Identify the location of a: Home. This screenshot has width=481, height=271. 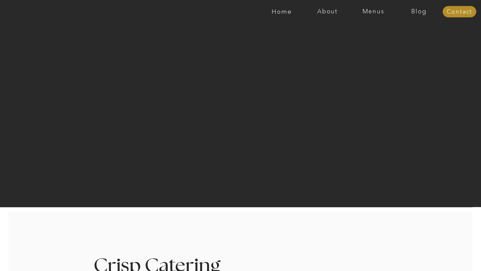
(281, 12).